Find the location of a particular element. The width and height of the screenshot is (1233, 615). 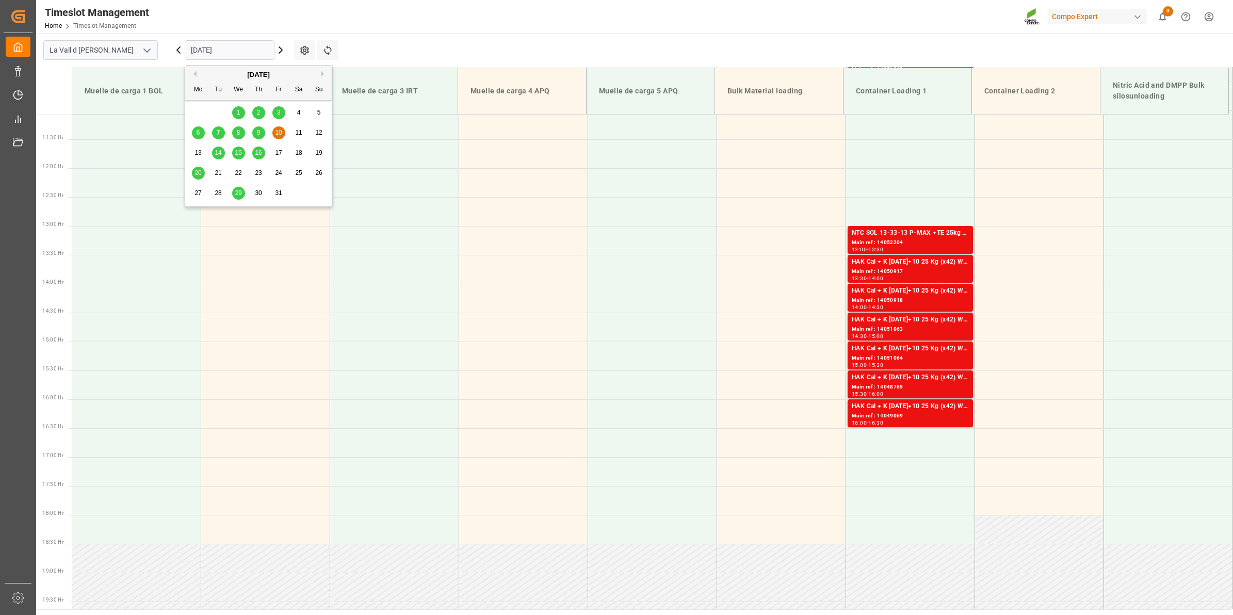

button: Help Center is located at coordinates (1185, 17).